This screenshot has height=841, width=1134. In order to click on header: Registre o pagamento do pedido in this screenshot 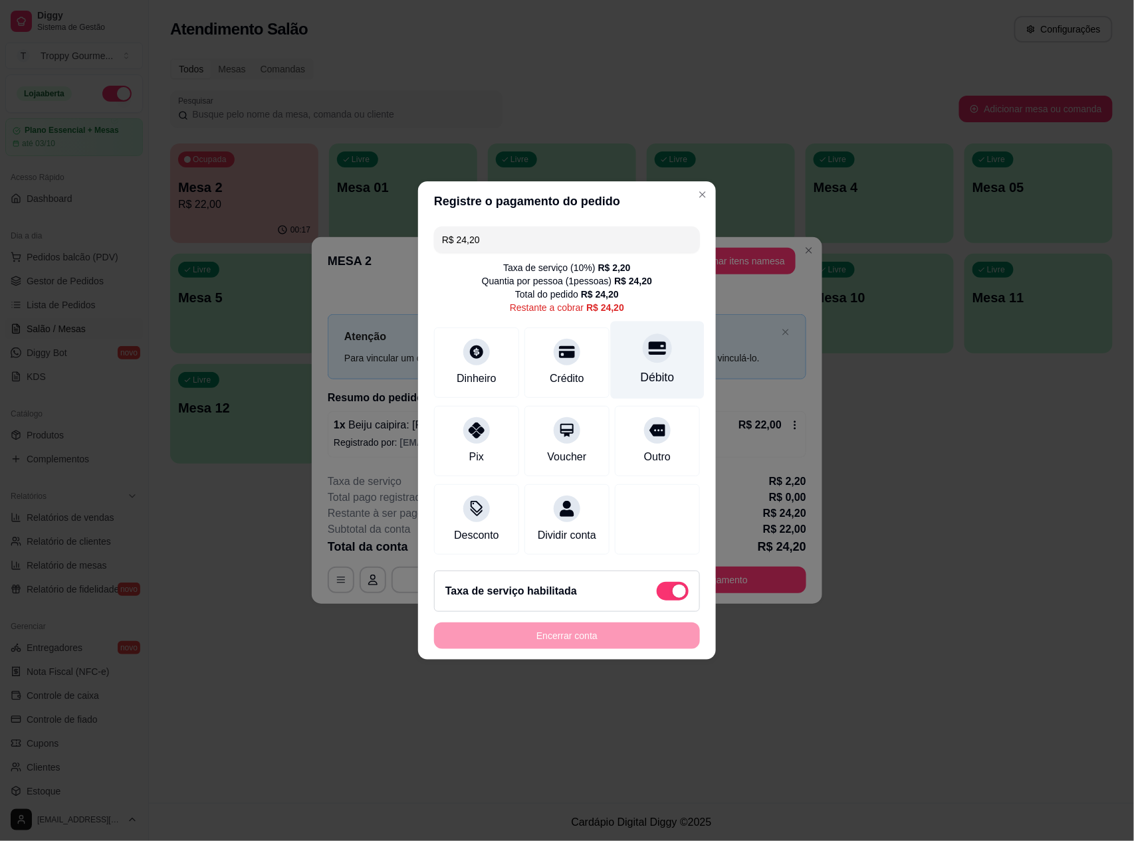, I will do `click(567, 201)`.